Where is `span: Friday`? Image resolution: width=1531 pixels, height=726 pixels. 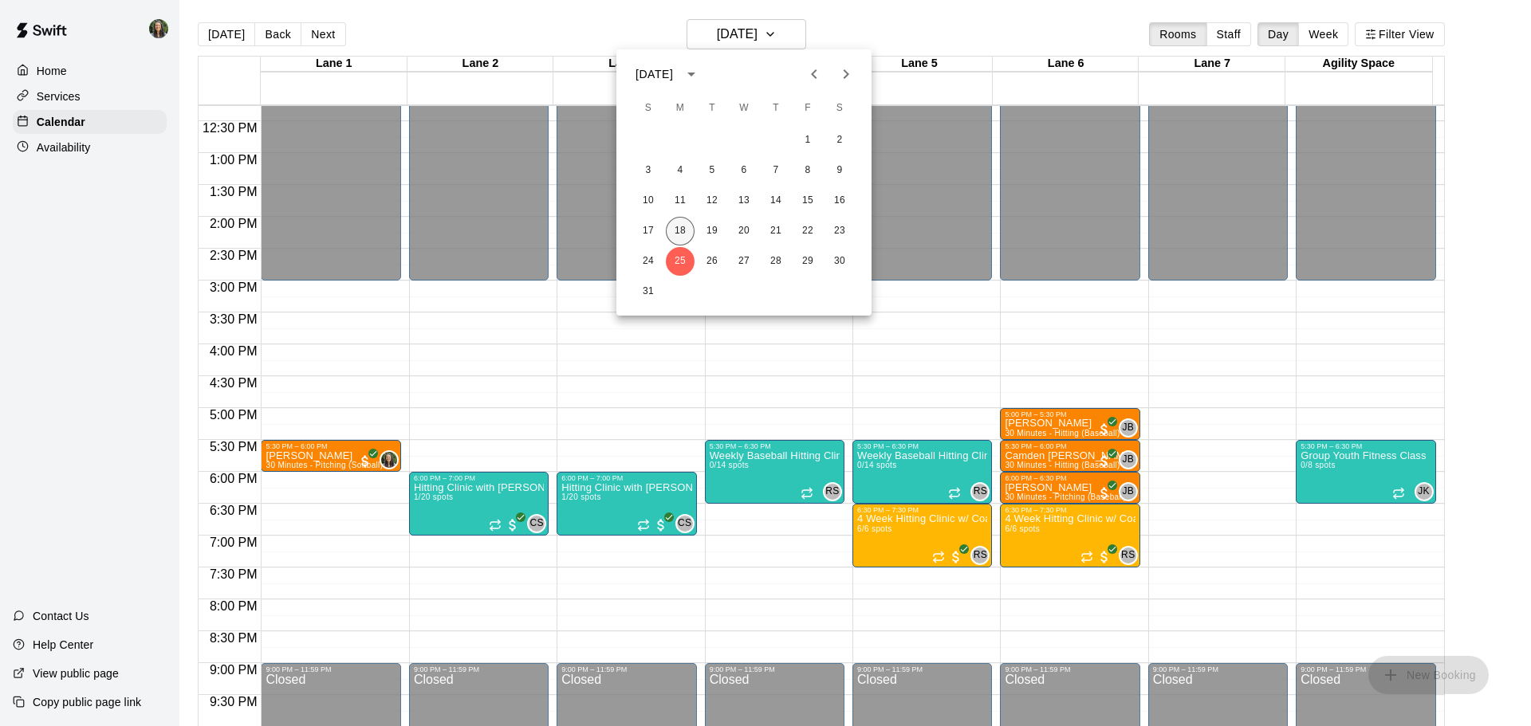 span: Friday is located at coordinates (808, 108).